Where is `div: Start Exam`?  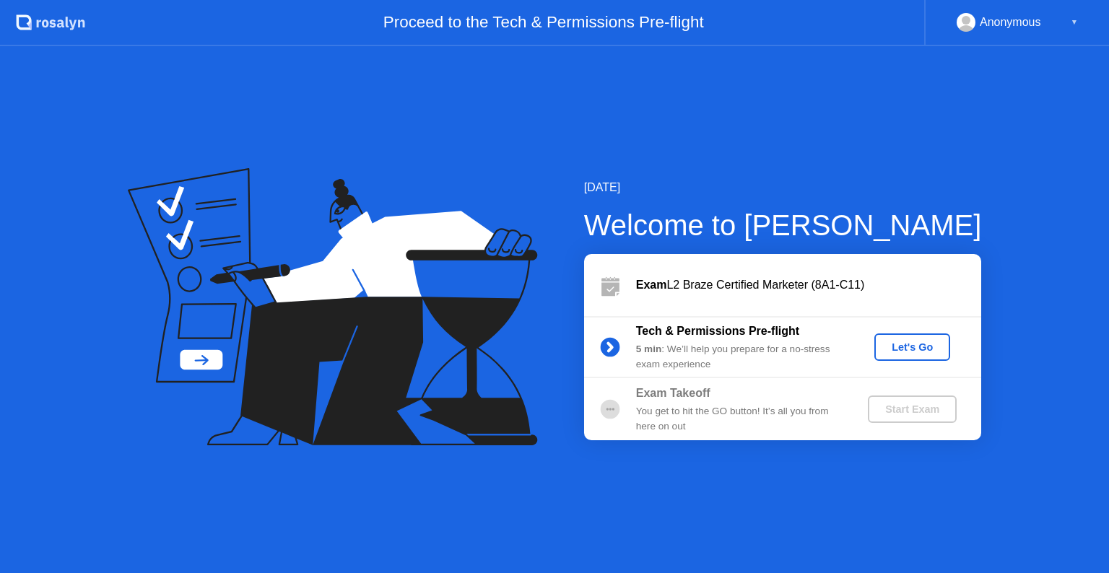 div: Start Exam is located at coordinates (912, 409).